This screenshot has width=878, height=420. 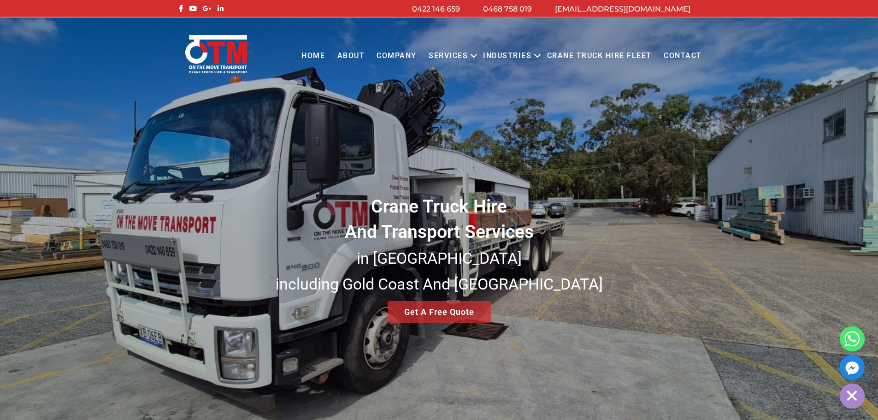 I want to click on a: Contact, so click(x=682, y=56).